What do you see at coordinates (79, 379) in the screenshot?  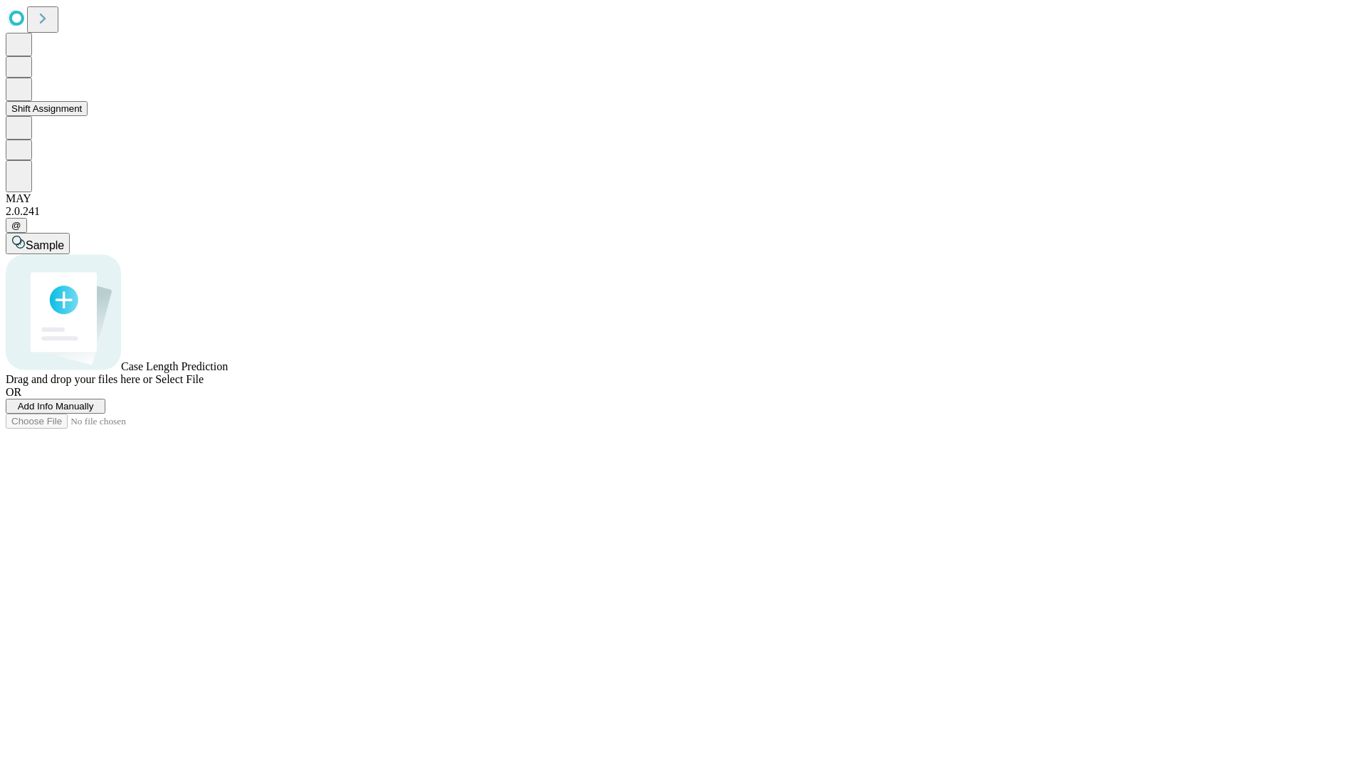 I see `span: Drag and drop your files here or` at bounding box center [79, 379].